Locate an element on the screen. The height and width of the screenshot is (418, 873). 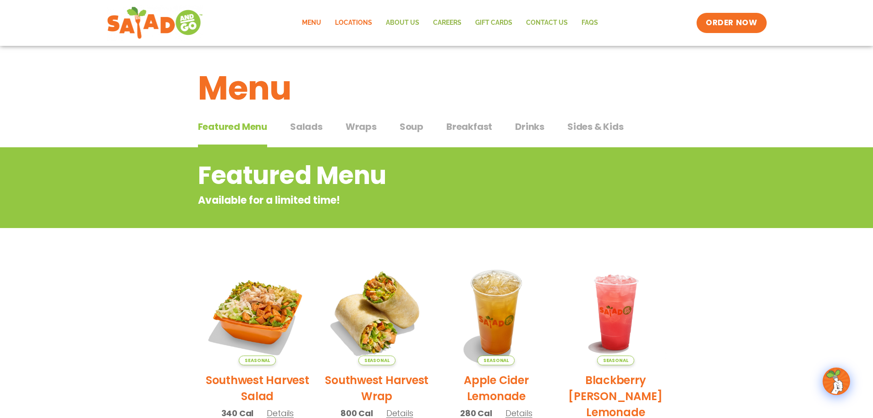
a: Careers is located at coordinates (447, 23).